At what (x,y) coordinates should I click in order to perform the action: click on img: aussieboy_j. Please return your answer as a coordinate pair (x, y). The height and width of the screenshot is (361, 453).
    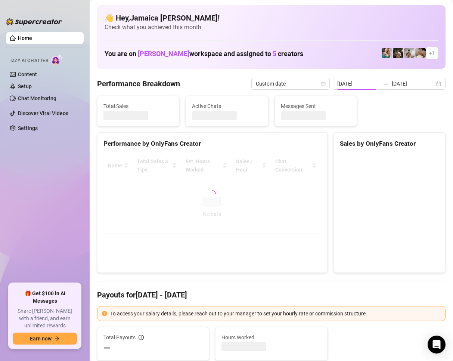
    Looking at the image, I should click on (409, 53).